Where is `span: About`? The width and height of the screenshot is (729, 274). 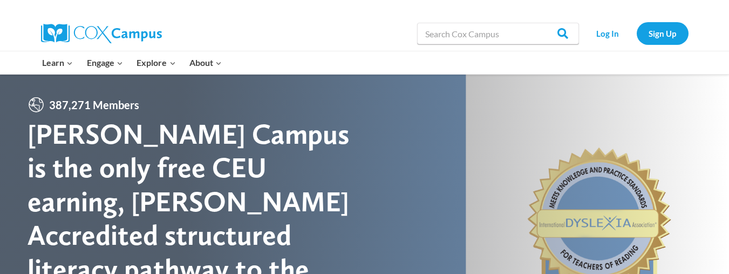
span: About is located at coordinates (206, 63).